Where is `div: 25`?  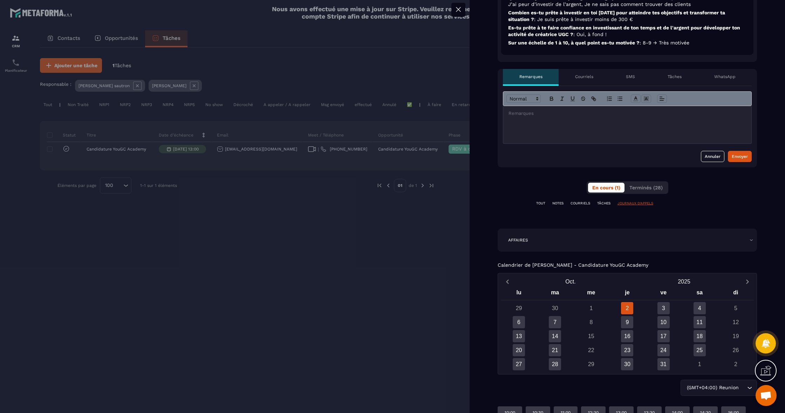 div: 25 is located at coordinates (699, 350).